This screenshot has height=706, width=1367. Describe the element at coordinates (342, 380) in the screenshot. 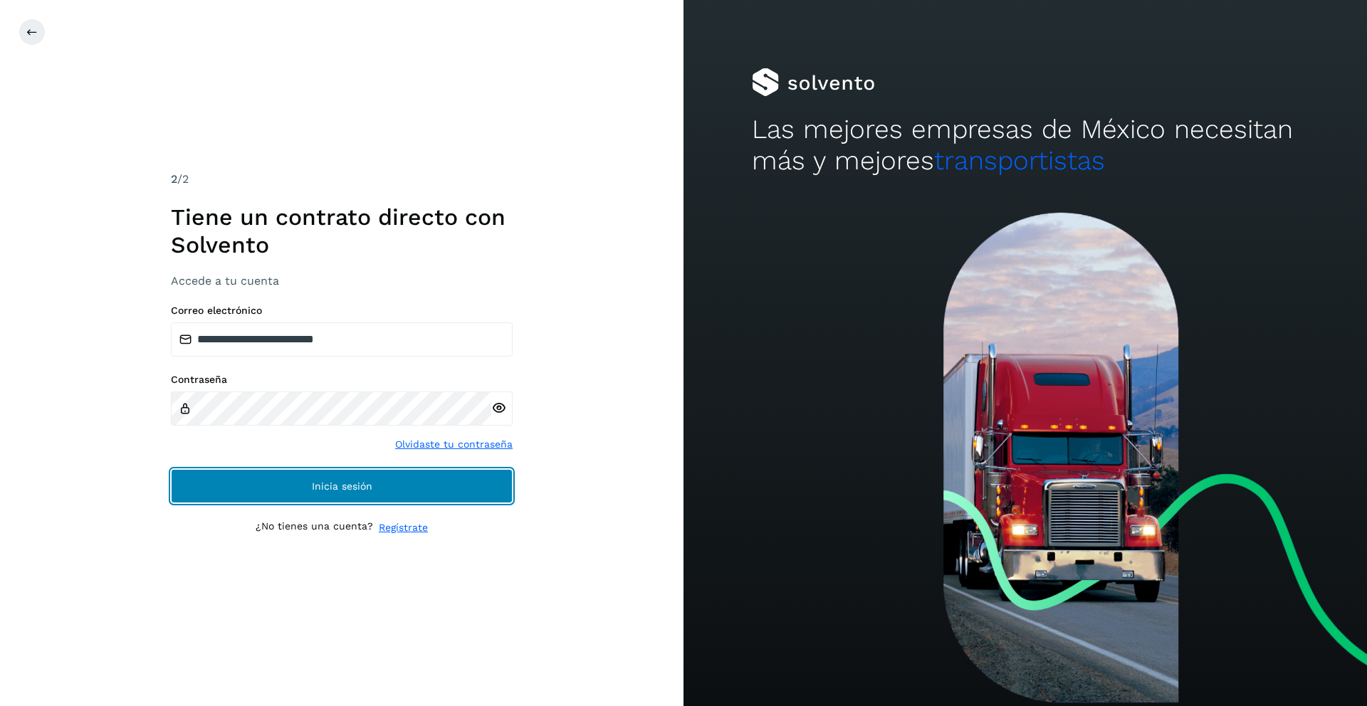

I see `label: Contraseña` at that location.